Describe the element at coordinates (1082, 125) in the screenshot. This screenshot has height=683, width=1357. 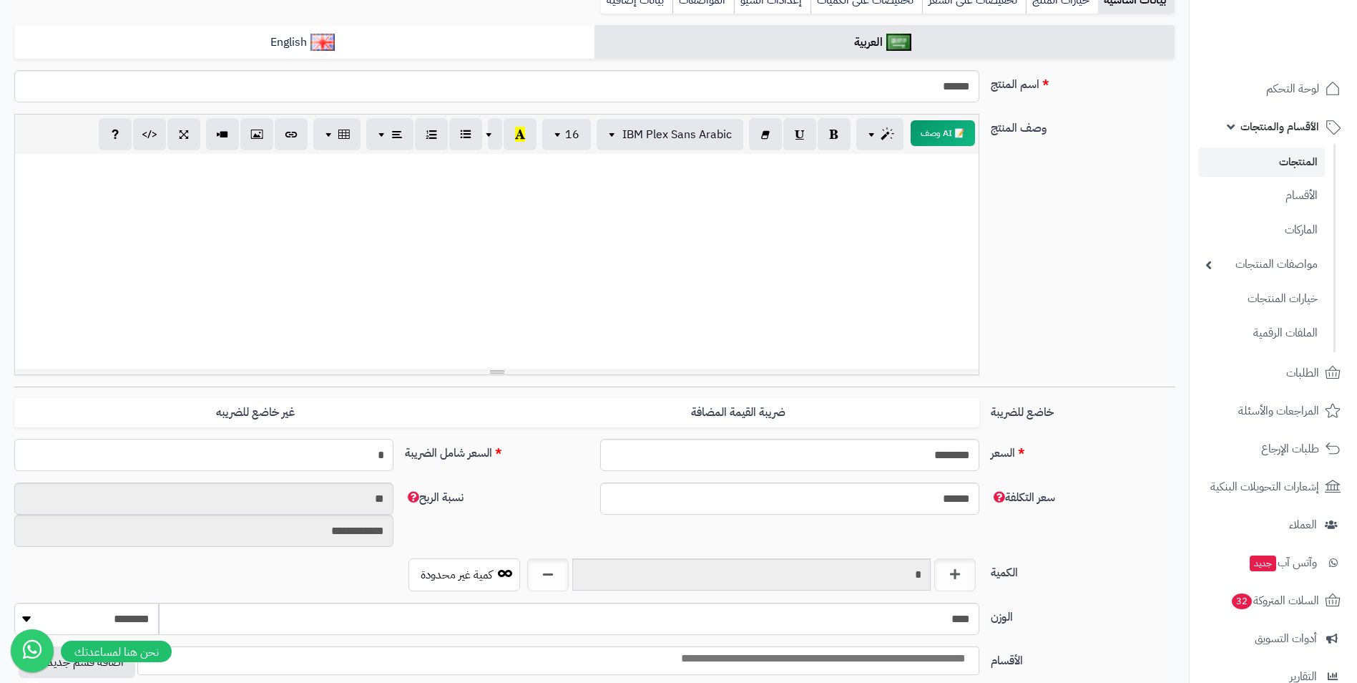
I see `label: وصف المنتج` at that location.